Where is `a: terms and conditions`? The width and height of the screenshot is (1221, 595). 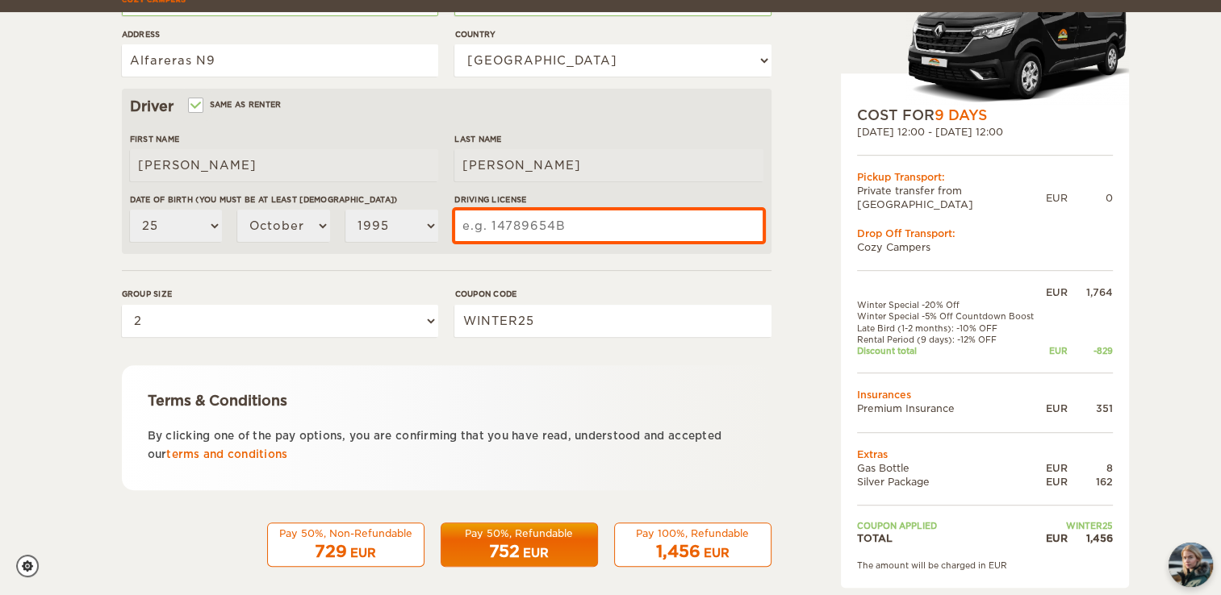 a: terms and conditions is located at coordinates (227, 454).